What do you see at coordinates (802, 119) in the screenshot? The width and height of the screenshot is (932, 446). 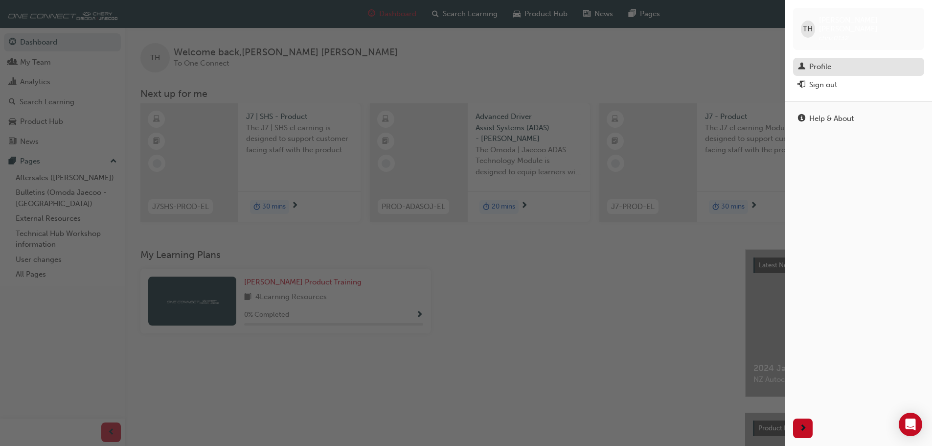 I see `span: info-icon` at bounding box center [802, 119].